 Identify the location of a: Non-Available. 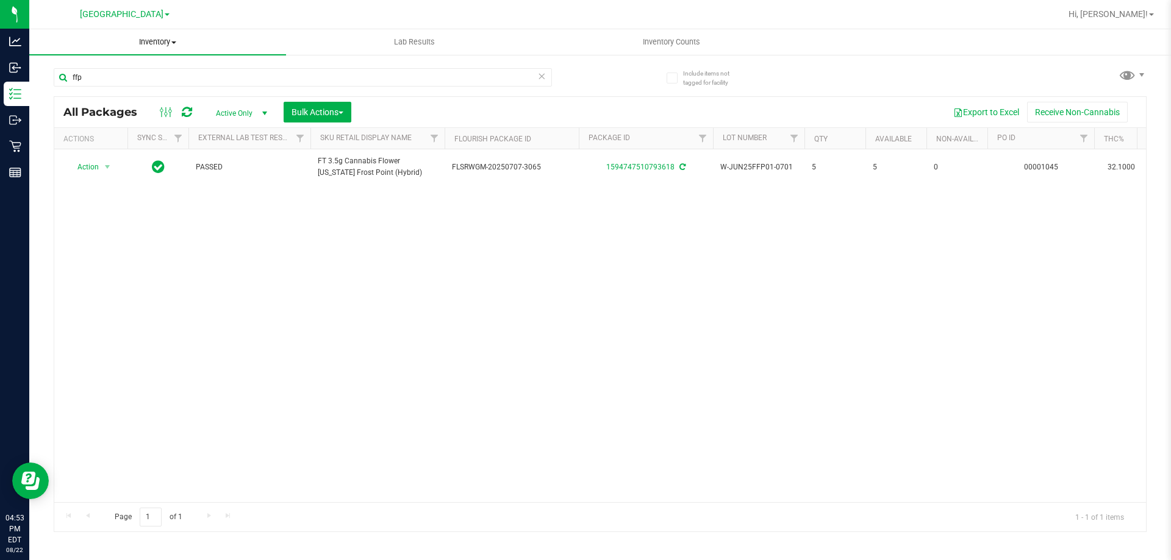
(963, 139).